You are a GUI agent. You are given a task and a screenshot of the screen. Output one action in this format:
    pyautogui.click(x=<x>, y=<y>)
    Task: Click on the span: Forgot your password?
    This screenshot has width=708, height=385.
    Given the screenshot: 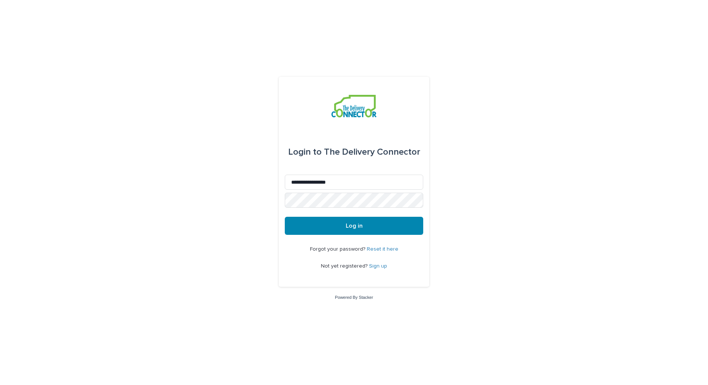 What is the action you would take?
    pyautogui.click(x=338, y=249)
    